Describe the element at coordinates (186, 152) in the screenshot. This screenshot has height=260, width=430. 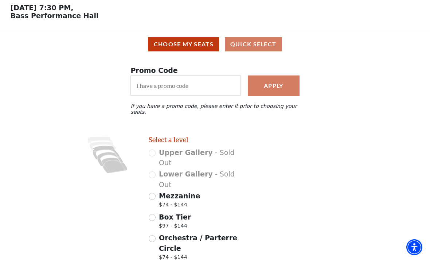
I see `span: Upper Gallery` at that location.